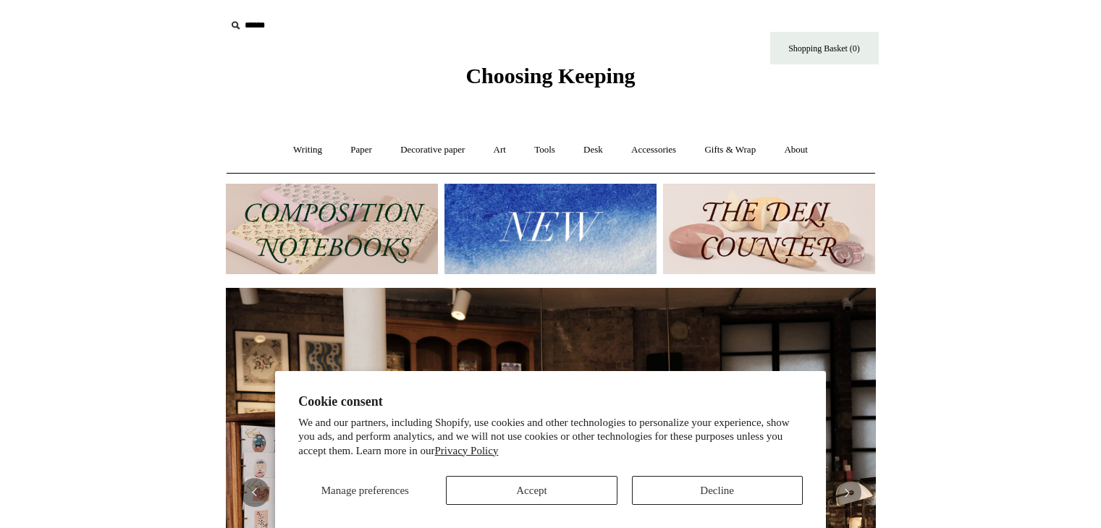 The image size is (1101, 528). What do you see at coordinates (467, 451) in the screenshot?
I see `a: Privacy Policy` at bounding box center [467, 451].